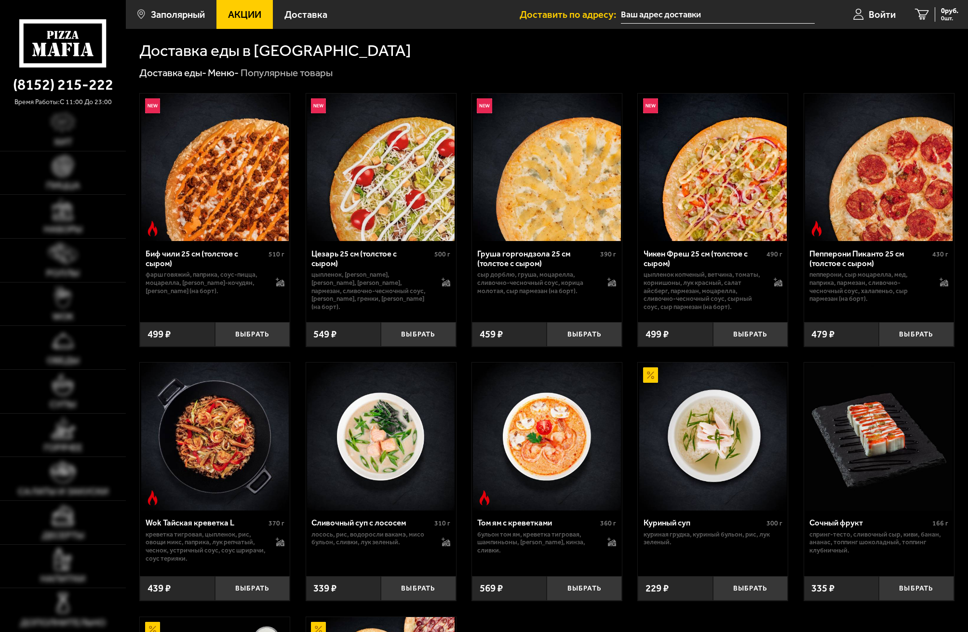  I want to click on span: Обеды, so click(63, 361).